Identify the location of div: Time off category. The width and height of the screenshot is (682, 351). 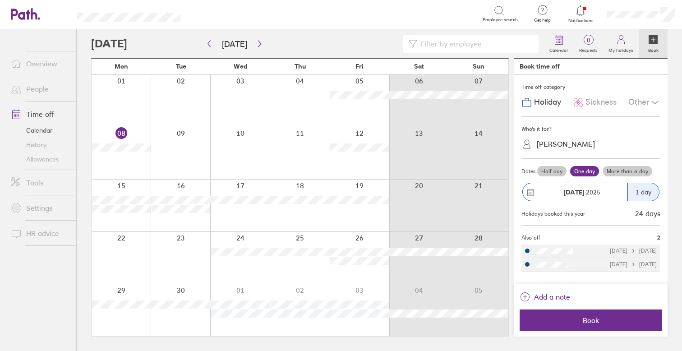
(591, 87).